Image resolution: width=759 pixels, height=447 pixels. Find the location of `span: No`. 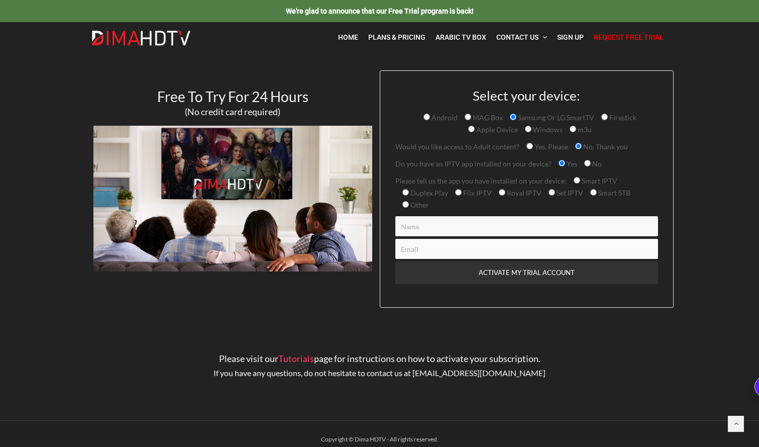

span: No is located at coordinates (596, 163).